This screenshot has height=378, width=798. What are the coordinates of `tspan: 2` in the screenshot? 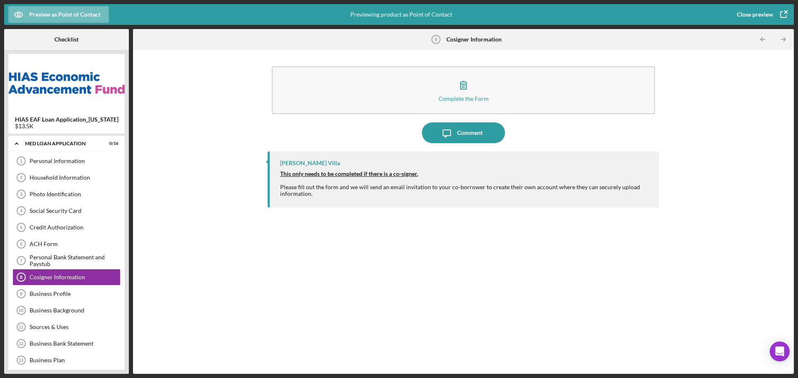 It's located at (21, 178).